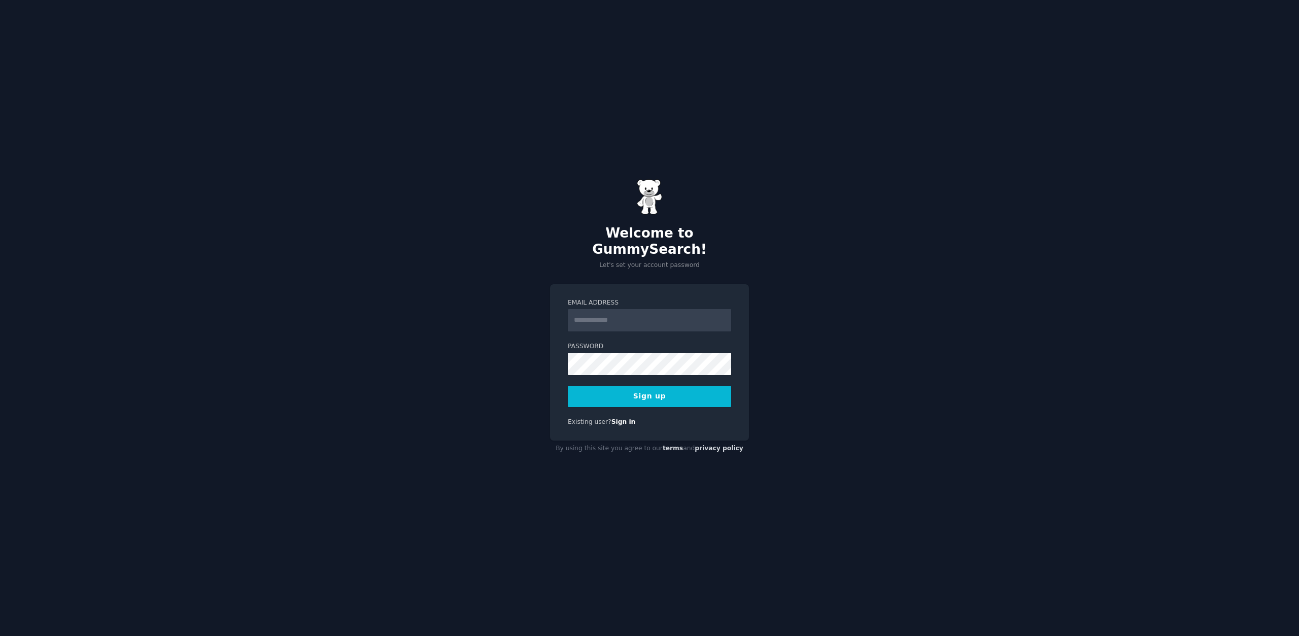 Image resolution: width=1299 pixels, height=636 pixels. I want to click on span: Existing user?, so click(589, 422).